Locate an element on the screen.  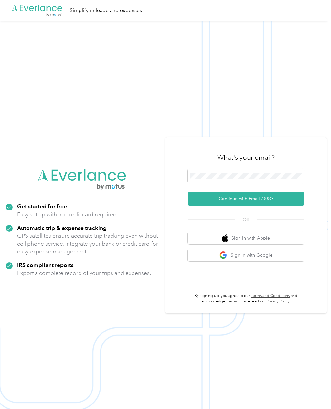
strong: Automatic trip & expense tracking is located at coordinates (62, 228).